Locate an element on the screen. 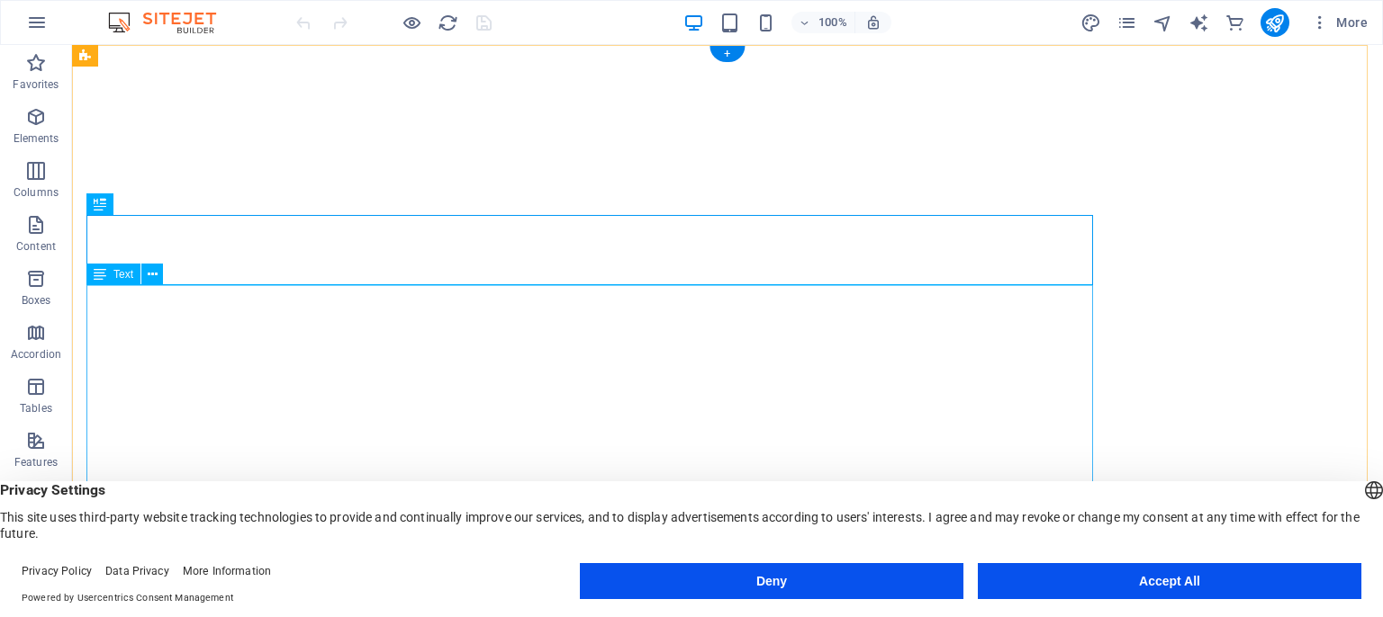 Image resolution: width=1383 pixels, height=617 pixels. i: Navigator is located at coordinates (1162, 23).